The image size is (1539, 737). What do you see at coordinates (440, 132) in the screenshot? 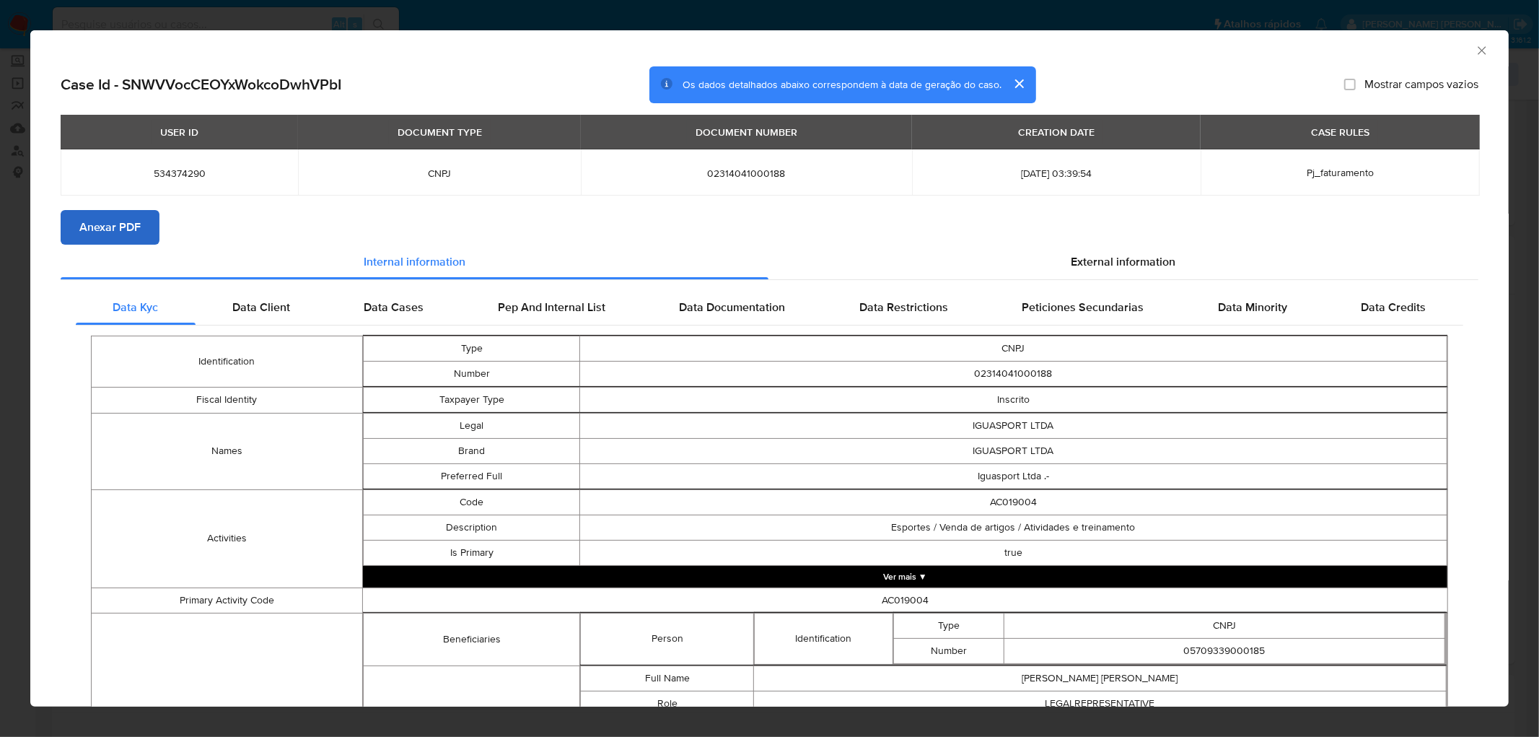
I see `div: DOCUMENT TYPE` at bounding box center [440, 132].